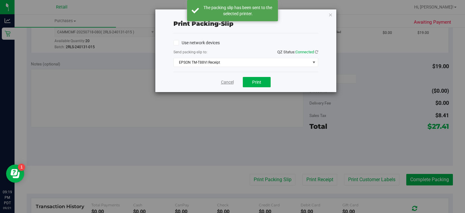 This screenshot has width=465, height=213. What do you see at coordinates (4, 3) in the screenshot?
I see `span: 1` at bounding box center [4, 3].